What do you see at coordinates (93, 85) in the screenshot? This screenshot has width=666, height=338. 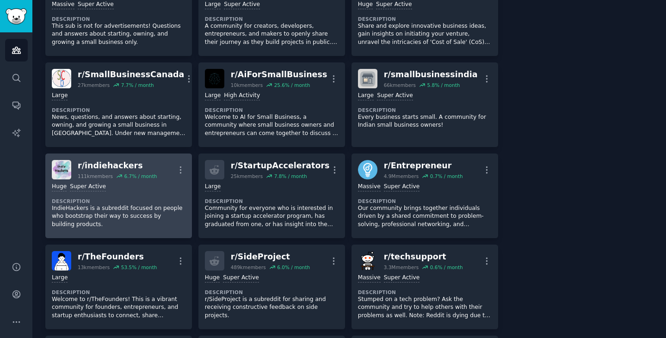 I see `div: 27k members` at bounding box center [93, 85].